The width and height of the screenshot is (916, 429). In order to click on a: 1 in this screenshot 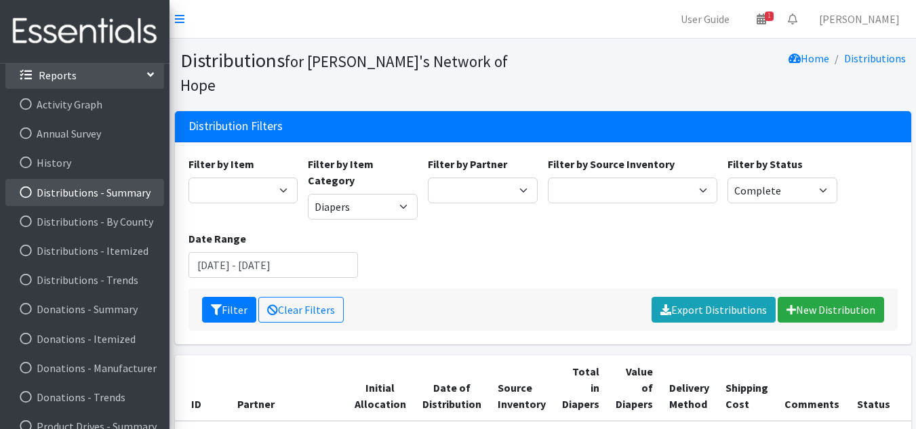, I will do `click(761, 19)`.